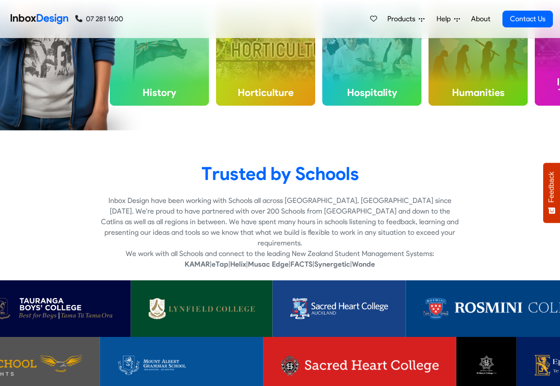  Describe the element at coordinates (528, 19) in the screenshot. I see `a: Contact Us` at that location.